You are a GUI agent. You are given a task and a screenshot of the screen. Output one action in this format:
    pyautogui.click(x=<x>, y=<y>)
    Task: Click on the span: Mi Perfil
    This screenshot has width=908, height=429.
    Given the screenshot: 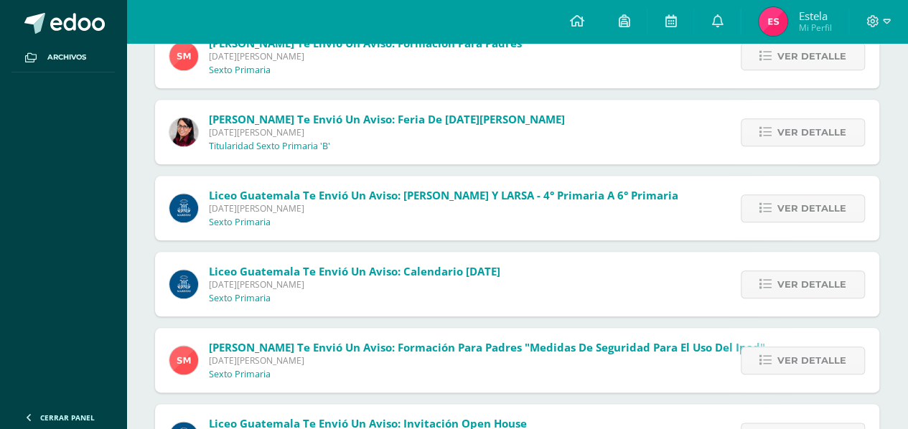 What is the action you would take?
    pyautogui.click(x=815, y=27)
    